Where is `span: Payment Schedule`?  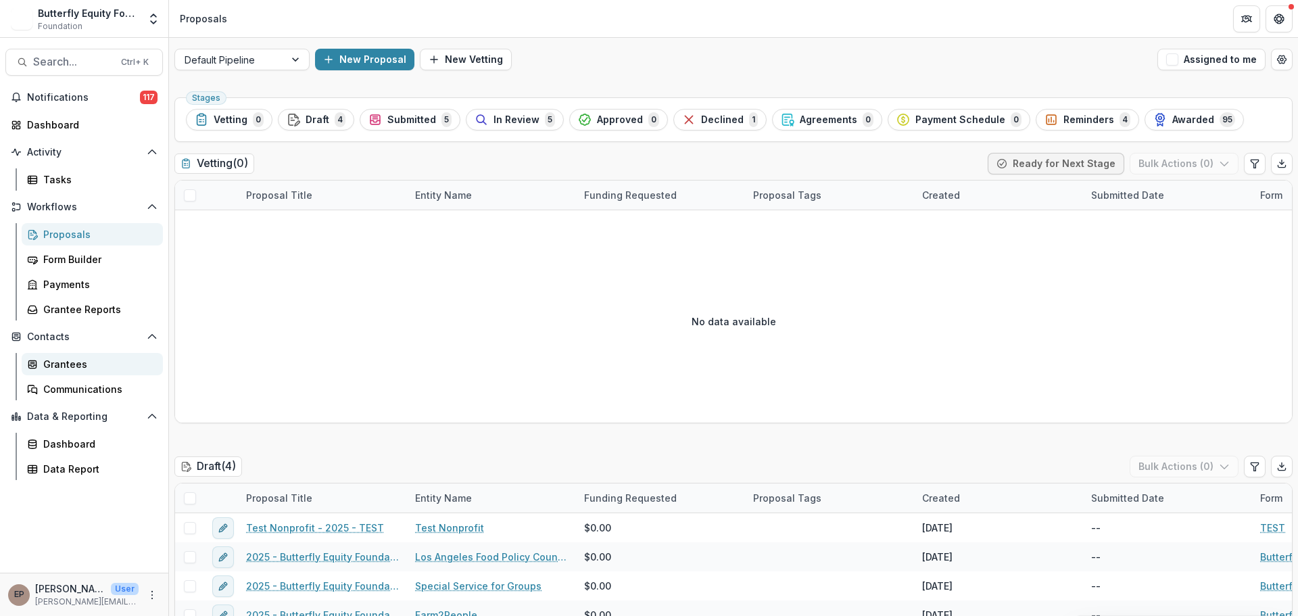 span: Payment Schedule is located at coordinates (960, 120).